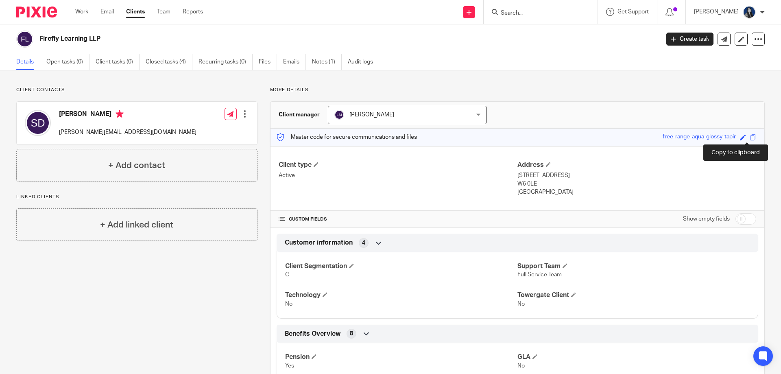  Describe the element at coordinates (225, 62) in the screenshot. I see `a: Recurring tasks (0)` at that location.